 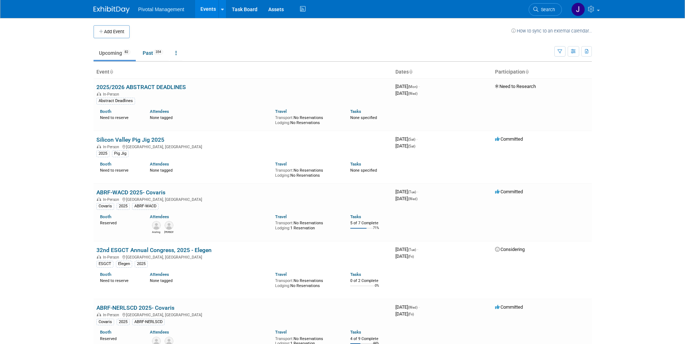 I want to click on div: Aisling Power, so click(x=156, y=232).